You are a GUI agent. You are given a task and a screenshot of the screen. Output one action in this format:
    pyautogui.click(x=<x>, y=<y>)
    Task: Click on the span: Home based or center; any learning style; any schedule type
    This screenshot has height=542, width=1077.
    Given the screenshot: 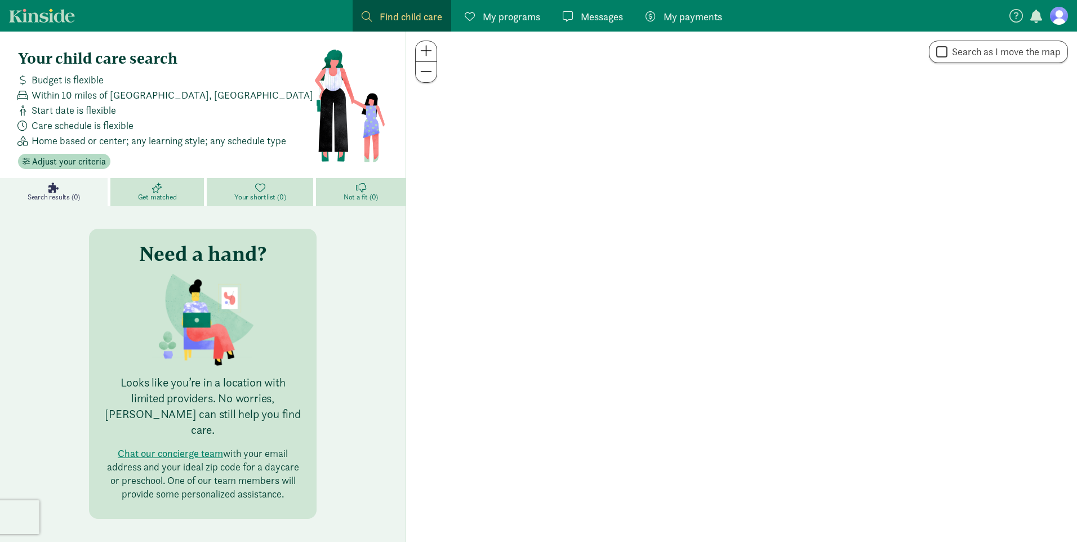 What is the action you would take?
    pyautogui.click(x=159, y=140)
    